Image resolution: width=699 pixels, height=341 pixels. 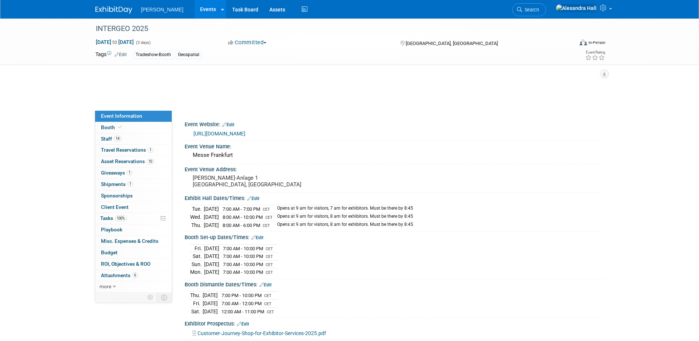 I want to click on td: Personalize Event Tab Strip, so click(x=150, y=297).